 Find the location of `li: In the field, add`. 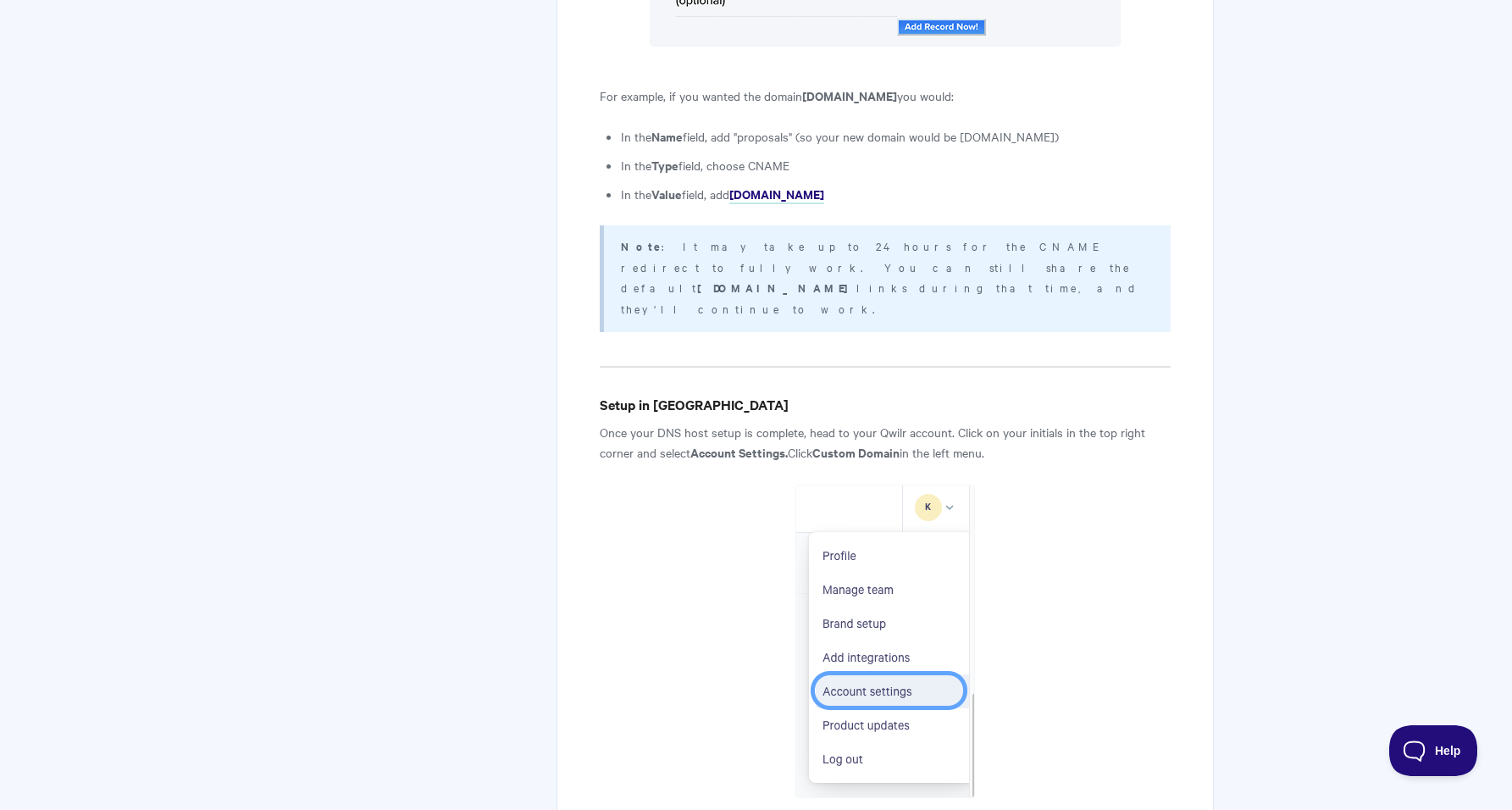

li: In the field, add is located at coordinates (895, 194).